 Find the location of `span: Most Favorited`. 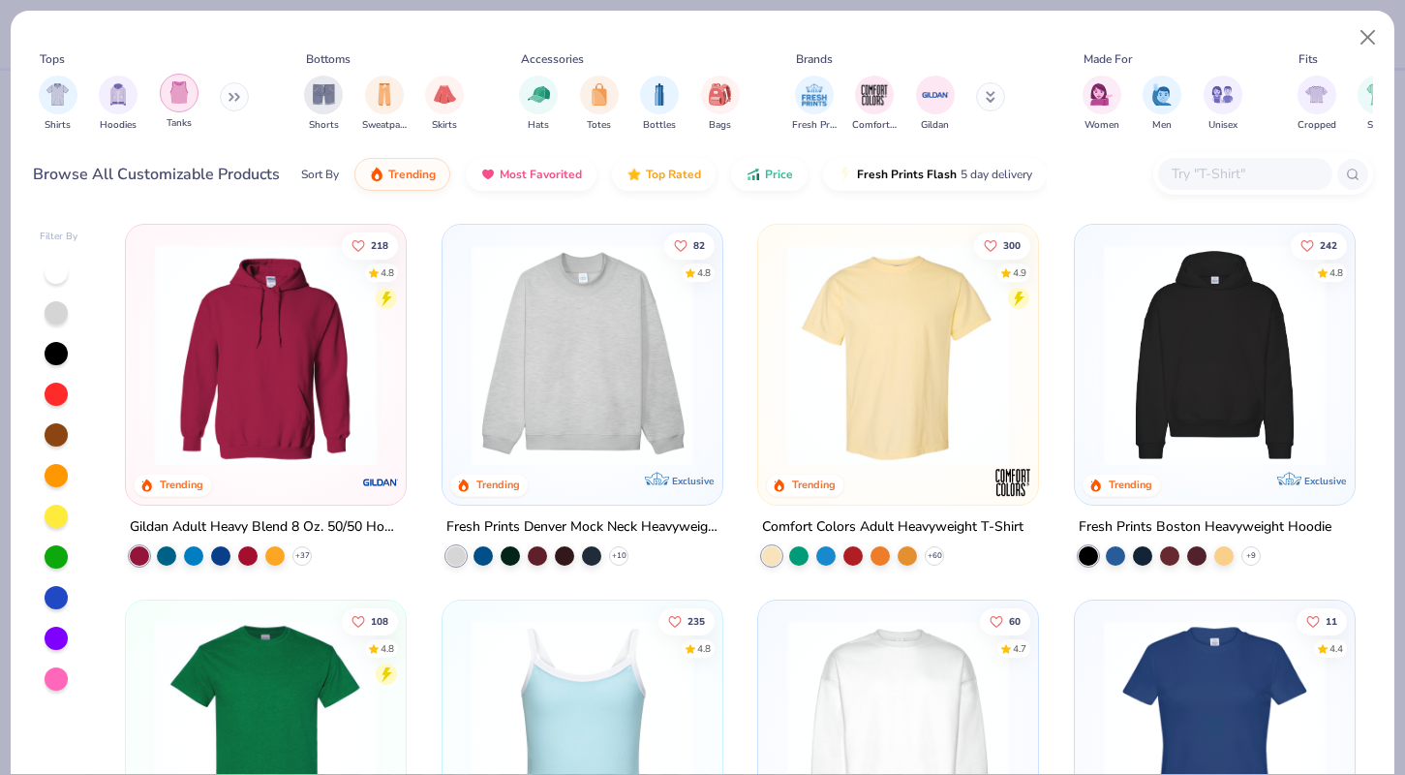

span: Most Favorited is located at coordinates (540, 174).